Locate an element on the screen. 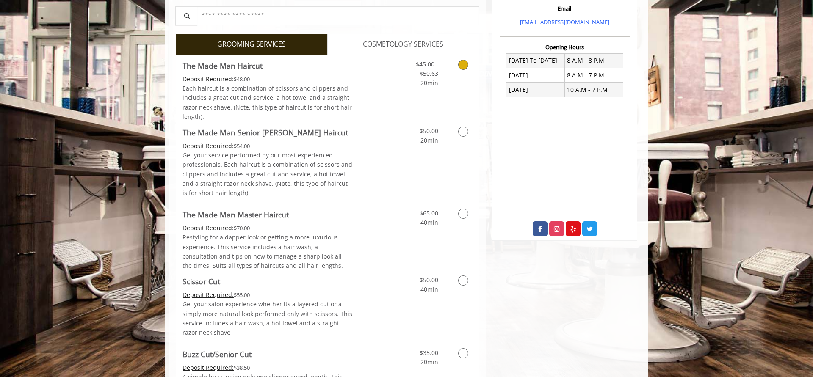 This screenshot has width=813, height=377. div: $48.00 is located at coordinates (268, 79).